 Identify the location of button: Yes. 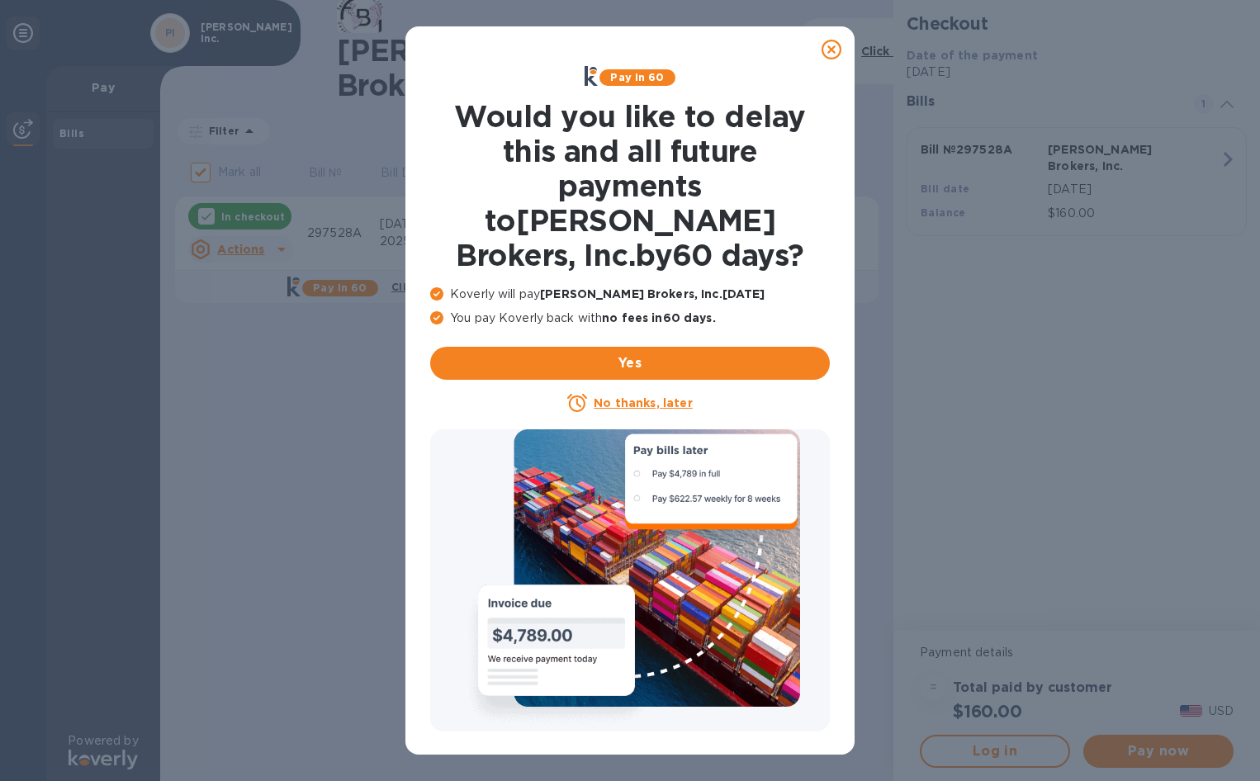
(630, 363).